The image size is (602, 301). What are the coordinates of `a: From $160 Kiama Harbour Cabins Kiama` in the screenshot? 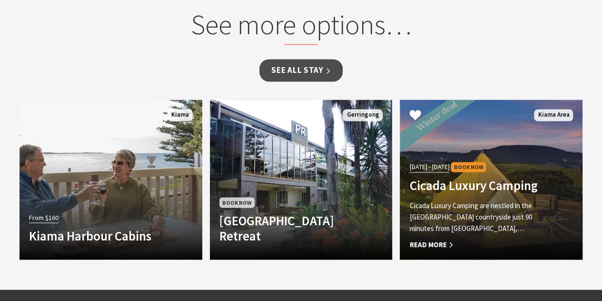 It's located at (111, 179).